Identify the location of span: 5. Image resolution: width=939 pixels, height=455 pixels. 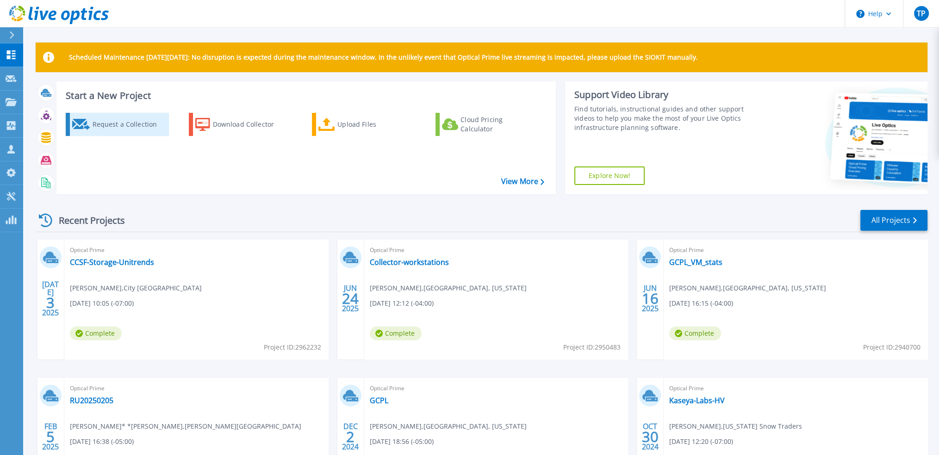
(50, 437).